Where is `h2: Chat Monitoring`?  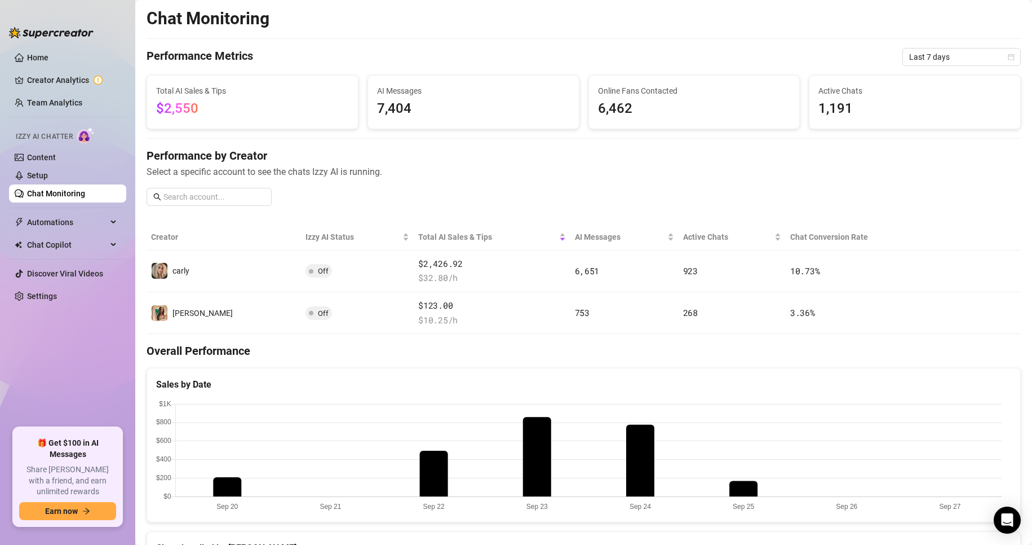
h2: Chat Monitoring is located at coordinates (208, 19).